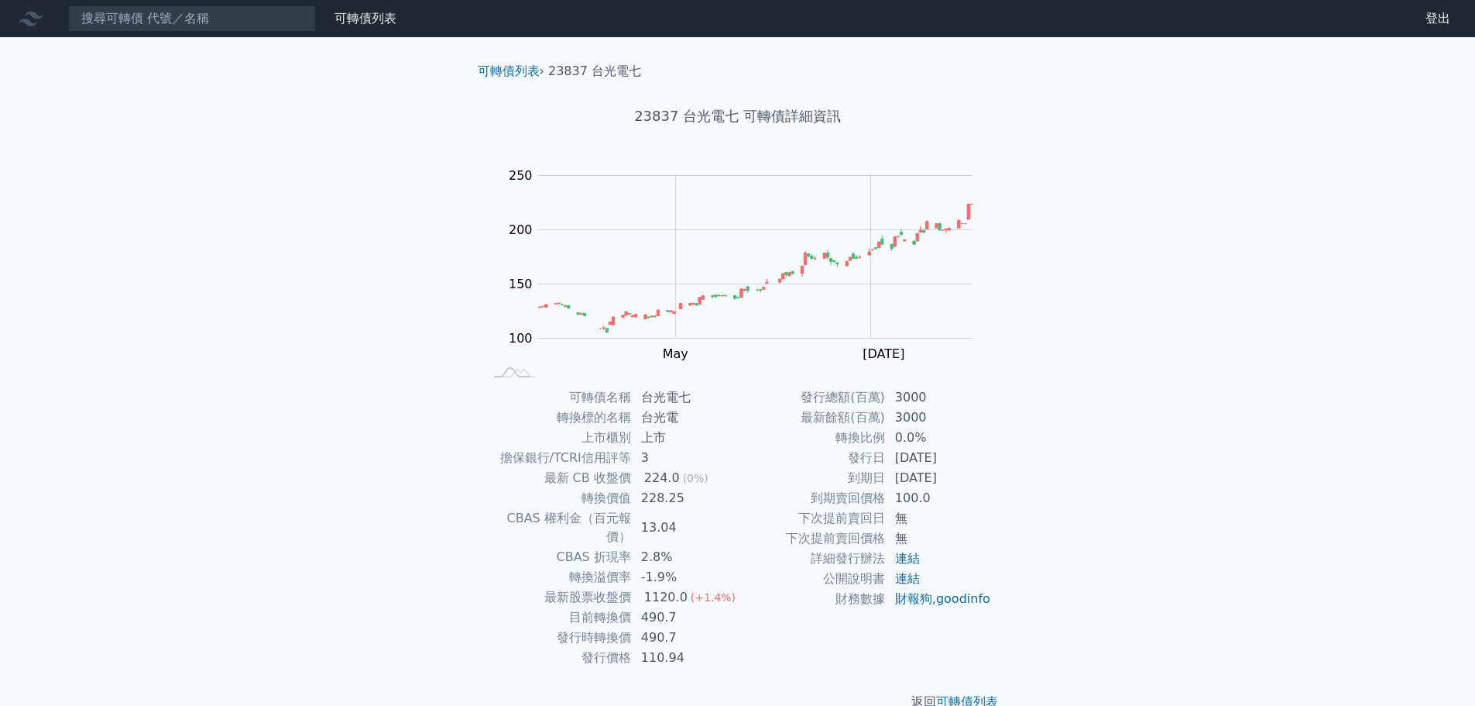  What do you see at coordinates (685, 498) in the screenshot?
I see `td: 228.25` at bounding box center [685, 498].